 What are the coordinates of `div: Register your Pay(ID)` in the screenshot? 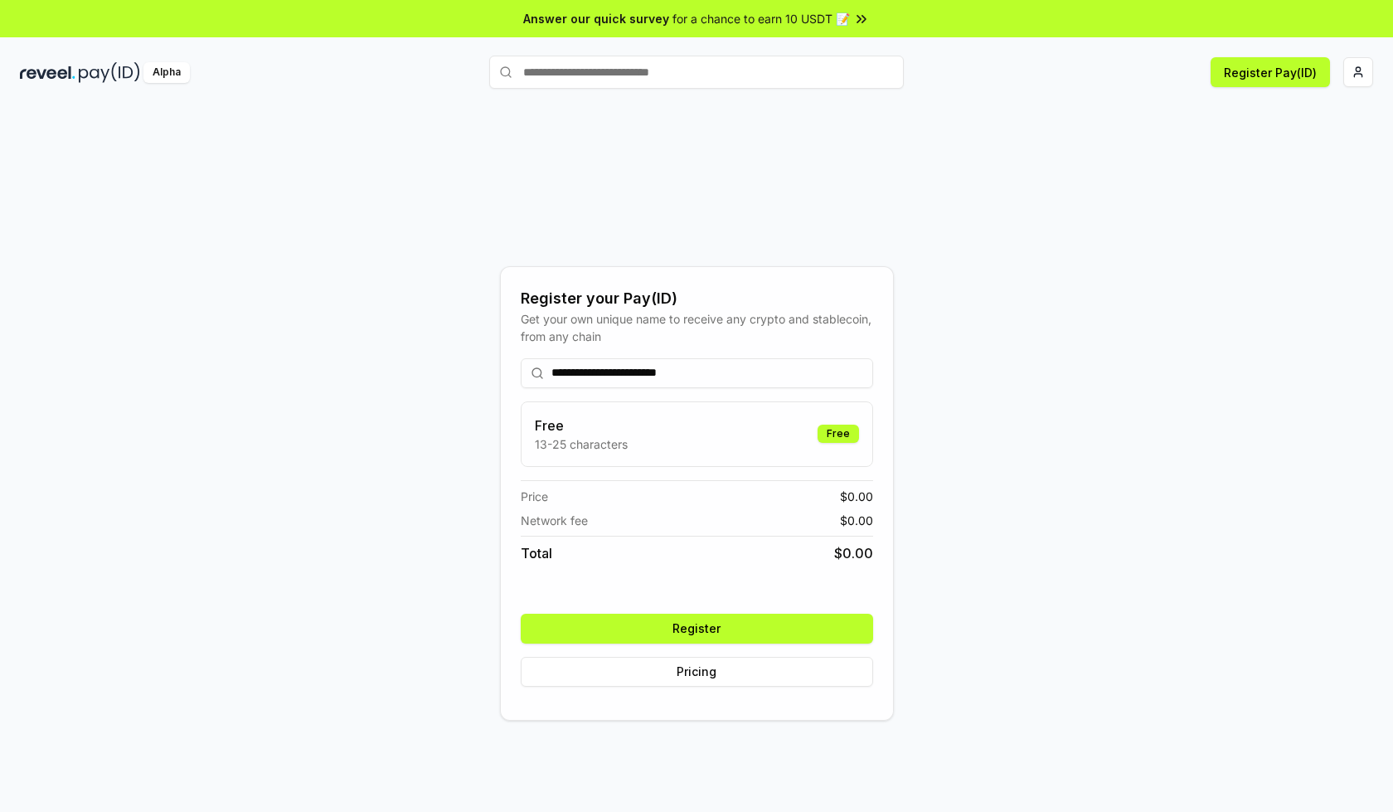 It's located at (696, 298).